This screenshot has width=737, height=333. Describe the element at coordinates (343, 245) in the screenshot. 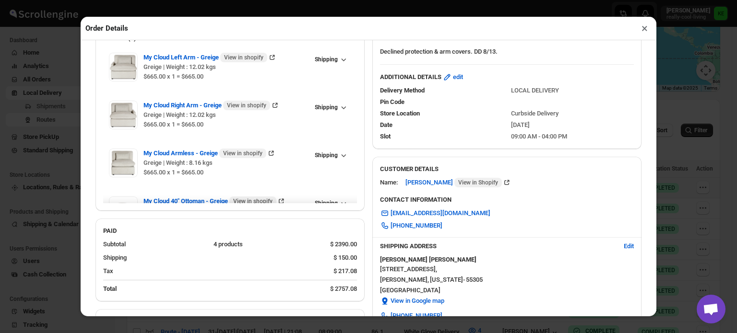

I see `div: $ 2390.00` at that location.